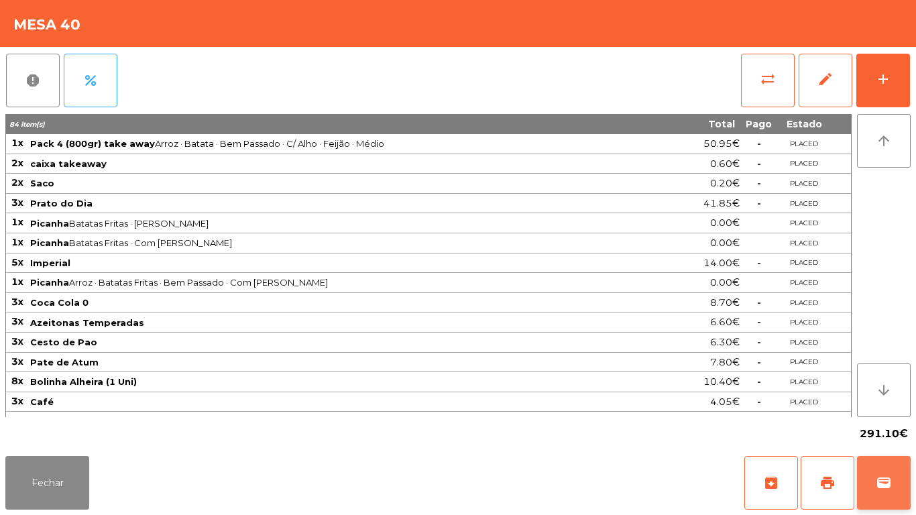 This screenshot has height=515, width=916. Describe the element at coordinates (718, 421) in the screenshot. I see `span: 114.75€` at that location.